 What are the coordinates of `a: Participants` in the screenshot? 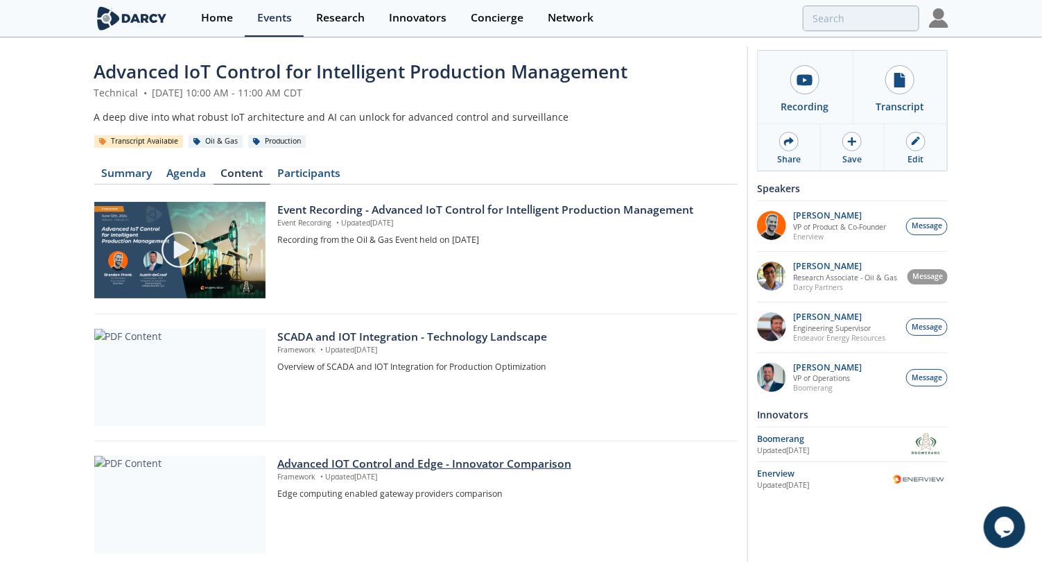 It's located at (309, 176).